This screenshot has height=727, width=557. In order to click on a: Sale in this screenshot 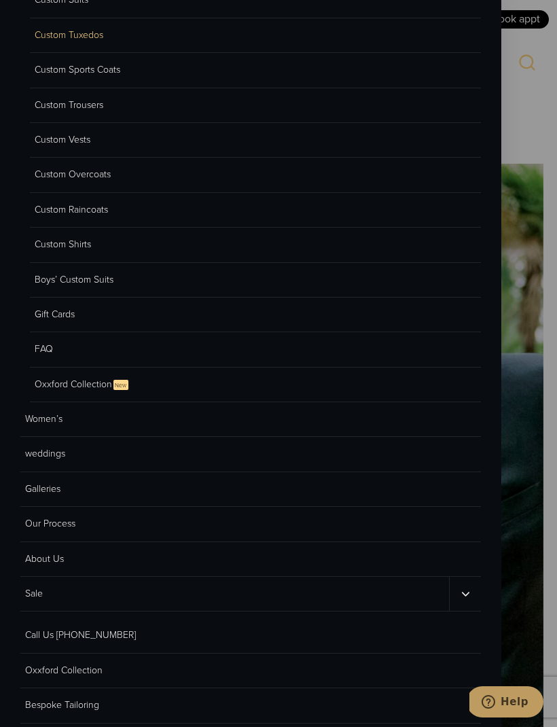, I will do `click(234, 594)`.